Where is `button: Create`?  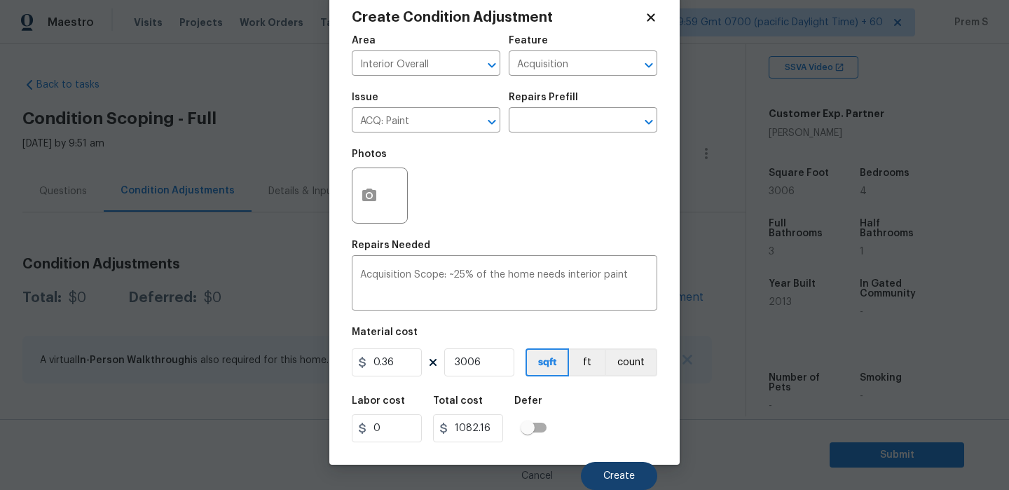 button: Create is located at coordinates (618, 476).